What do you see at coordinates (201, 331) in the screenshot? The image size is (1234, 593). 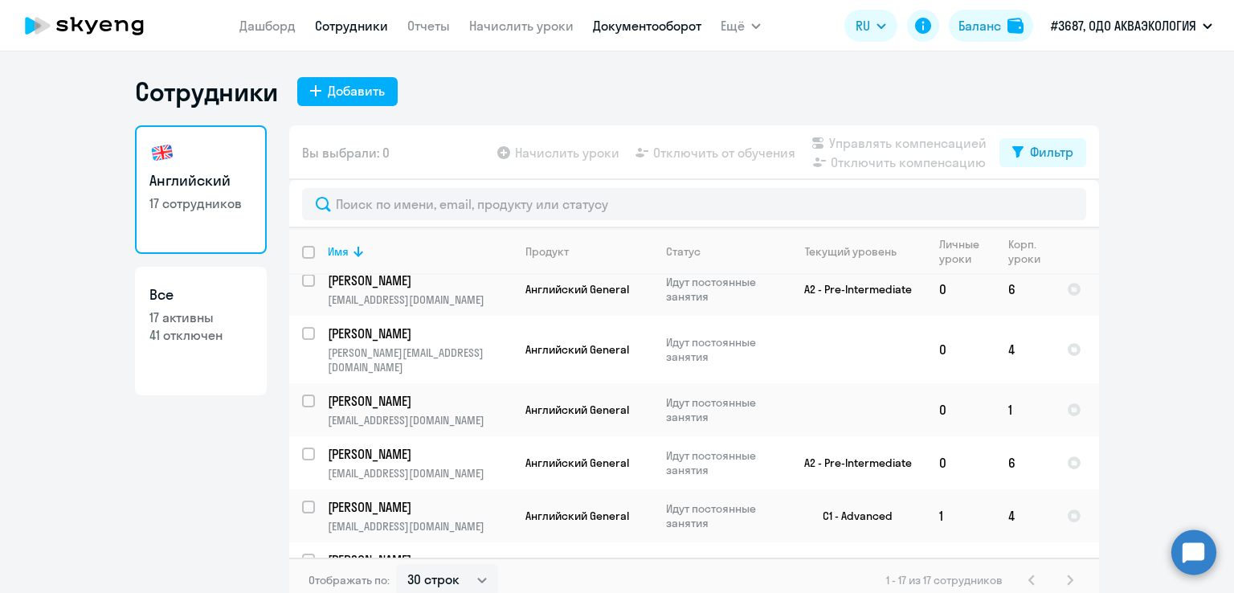 I see `a: Все17 активны41 отключен` at bounding box center [201, 331].